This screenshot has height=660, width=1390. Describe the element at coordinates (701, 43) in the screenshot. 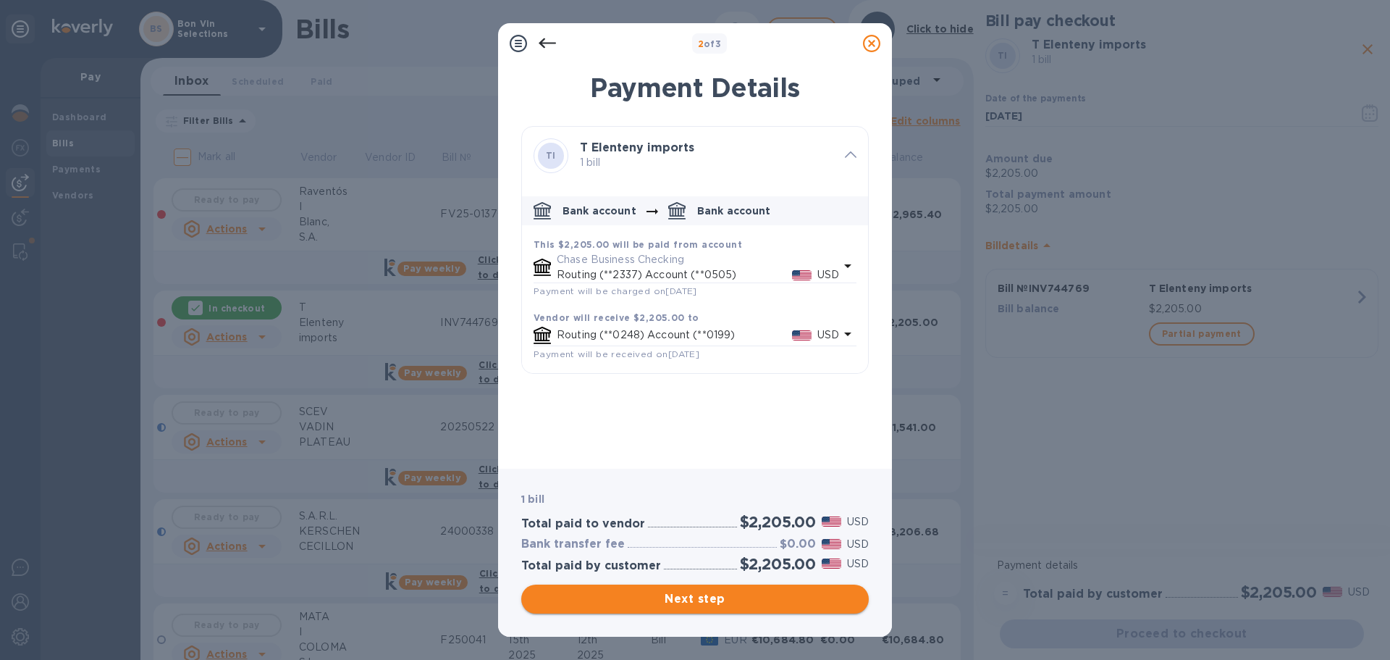

I see `span: 2` at that location.